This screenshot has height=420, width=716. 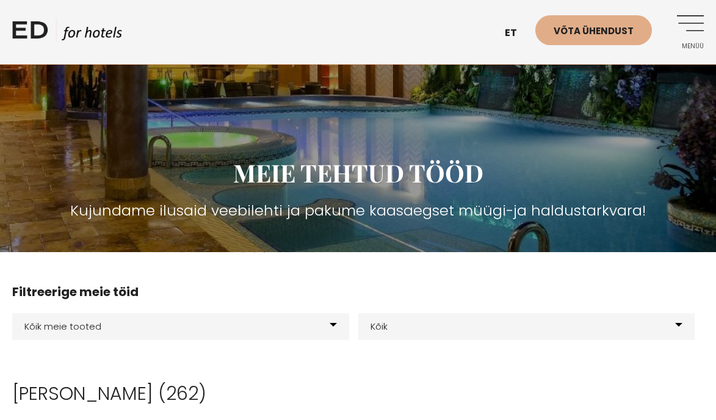 I want to click on a: Menüü, so click(x=686, y=32).